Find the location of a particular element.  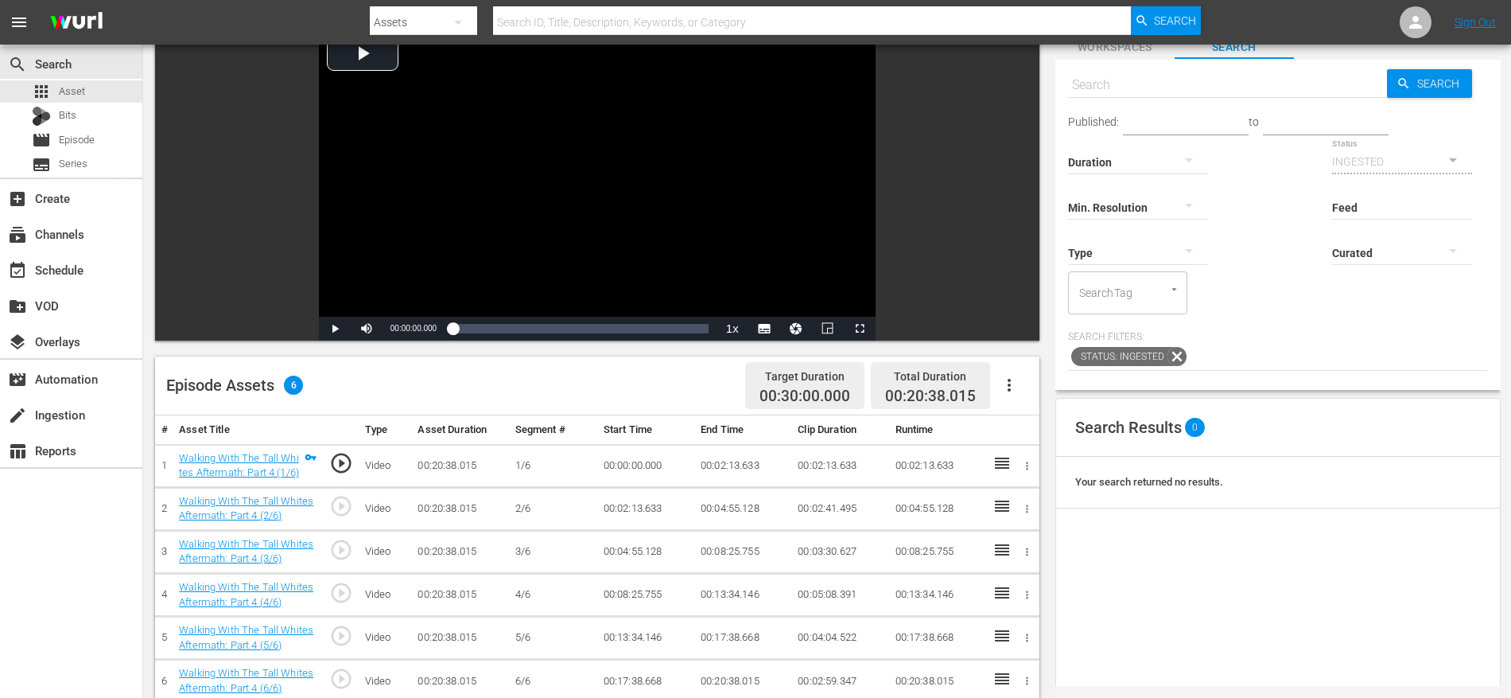

span: Status: INGESTED is located at coordinates (1119, 356).